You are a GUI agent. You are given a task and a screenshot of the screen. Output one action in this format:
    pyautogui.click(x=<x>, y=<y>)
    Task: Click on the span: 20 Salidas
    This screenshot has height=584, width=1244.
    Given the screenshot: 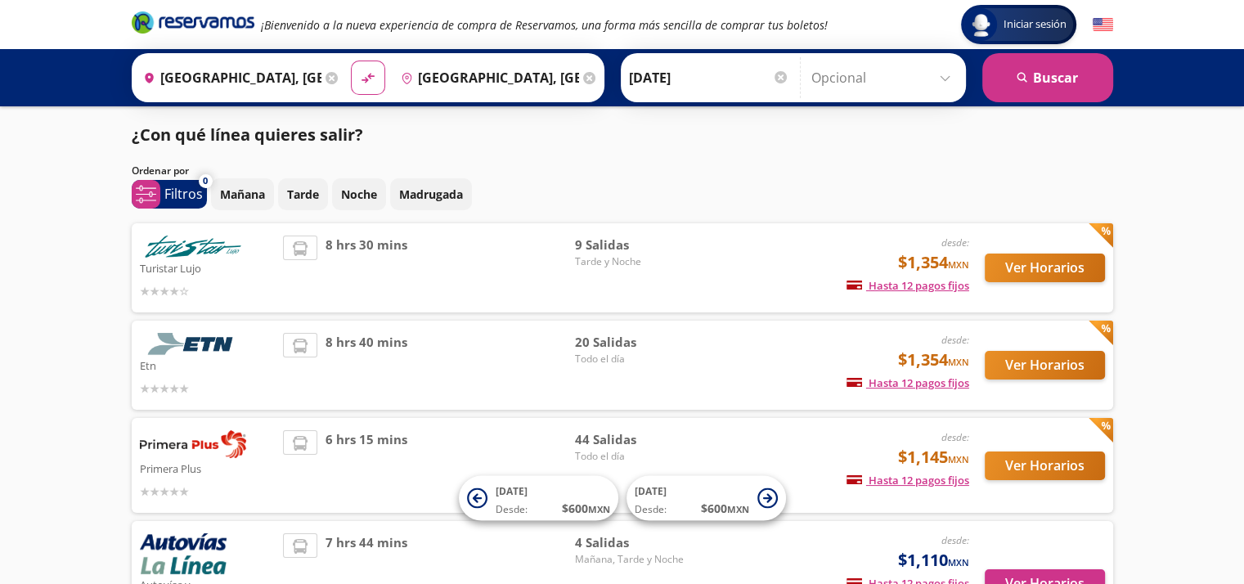 What is the action you would take?
    pyautogui.click(x=632, y=342)
    